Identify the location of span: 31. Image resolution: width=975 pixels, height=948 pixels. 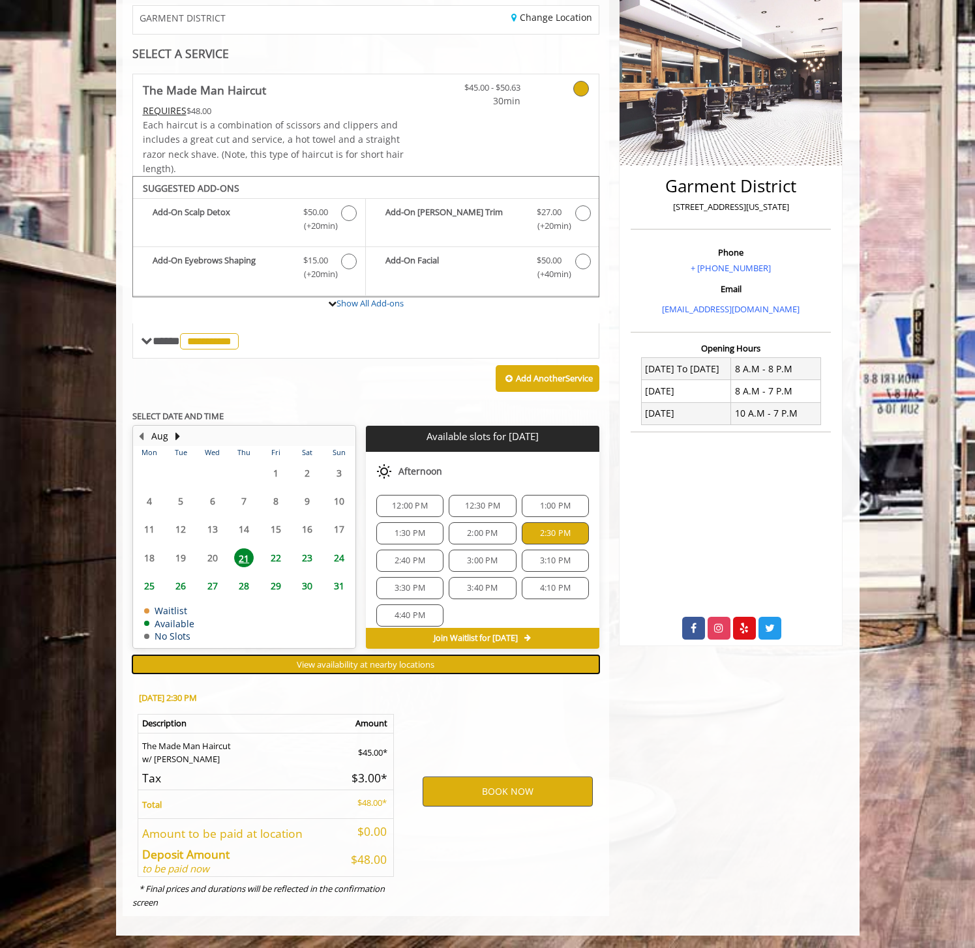
(339, 586).